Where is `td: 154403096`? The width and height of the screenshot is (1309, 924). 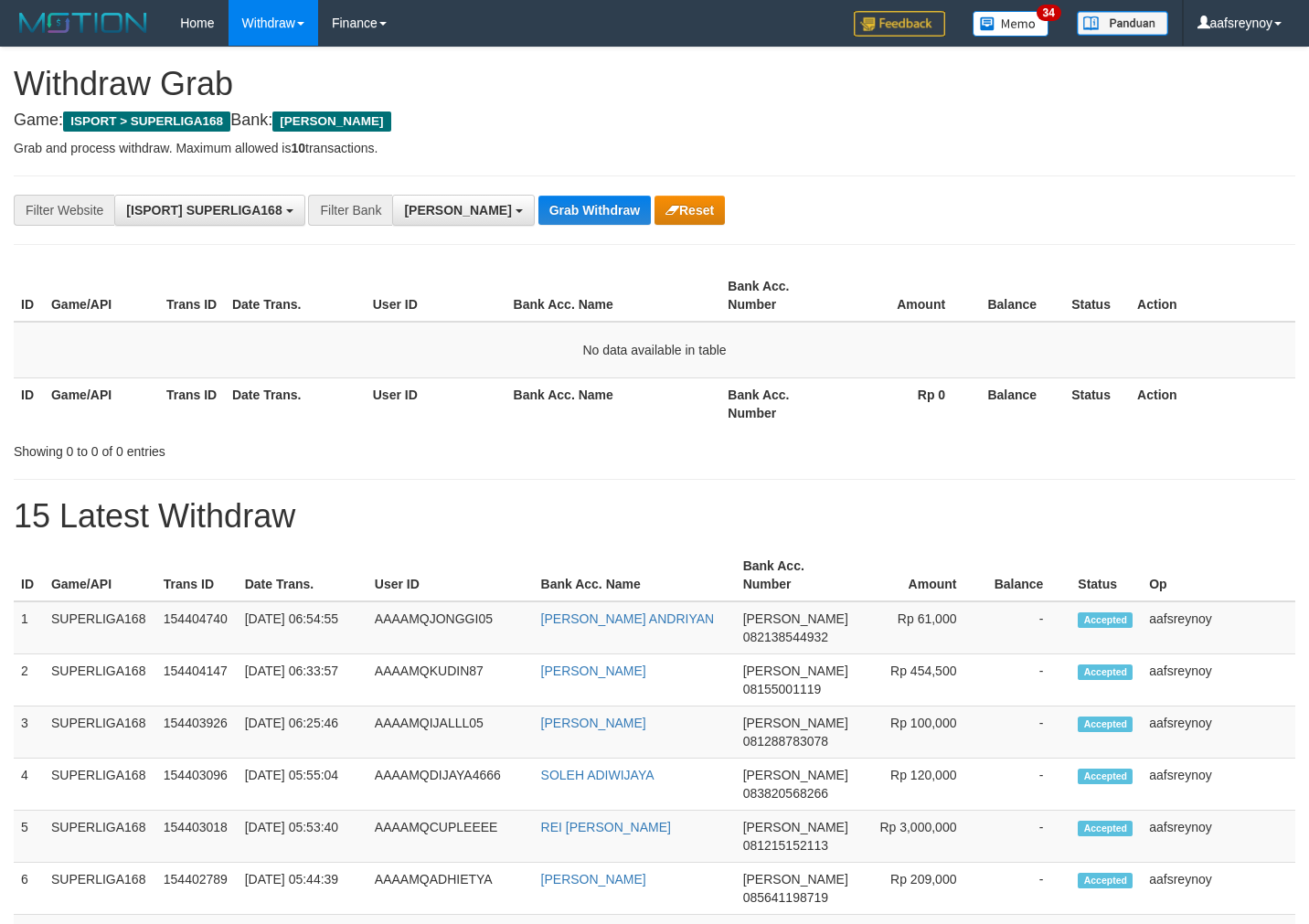 td: 154403096 is located at coordinates (197, 784).